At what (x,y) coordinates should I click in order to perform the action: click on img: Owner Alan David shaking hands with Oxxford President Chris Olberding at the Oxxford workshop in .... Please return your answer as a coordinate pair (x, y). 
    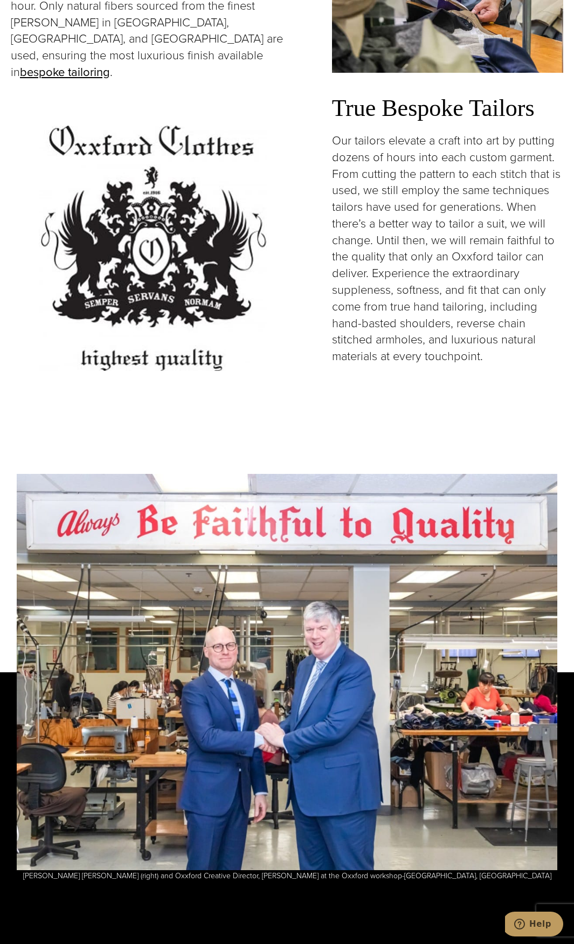
    Looking at the image, I should click on (287, 672).